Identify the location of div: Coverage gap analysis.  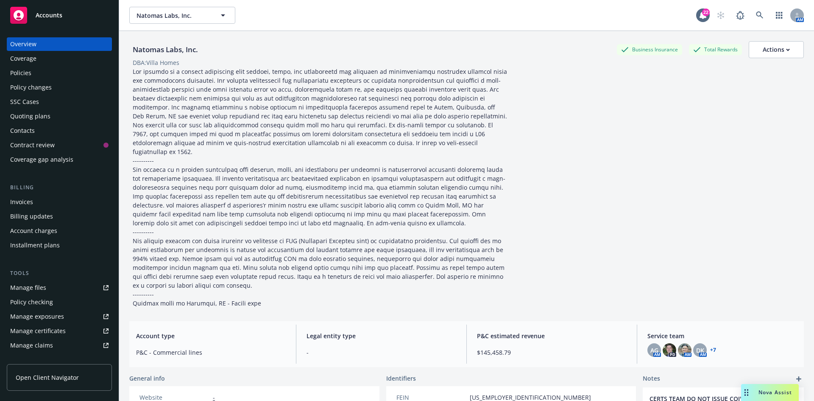
(42, 159).